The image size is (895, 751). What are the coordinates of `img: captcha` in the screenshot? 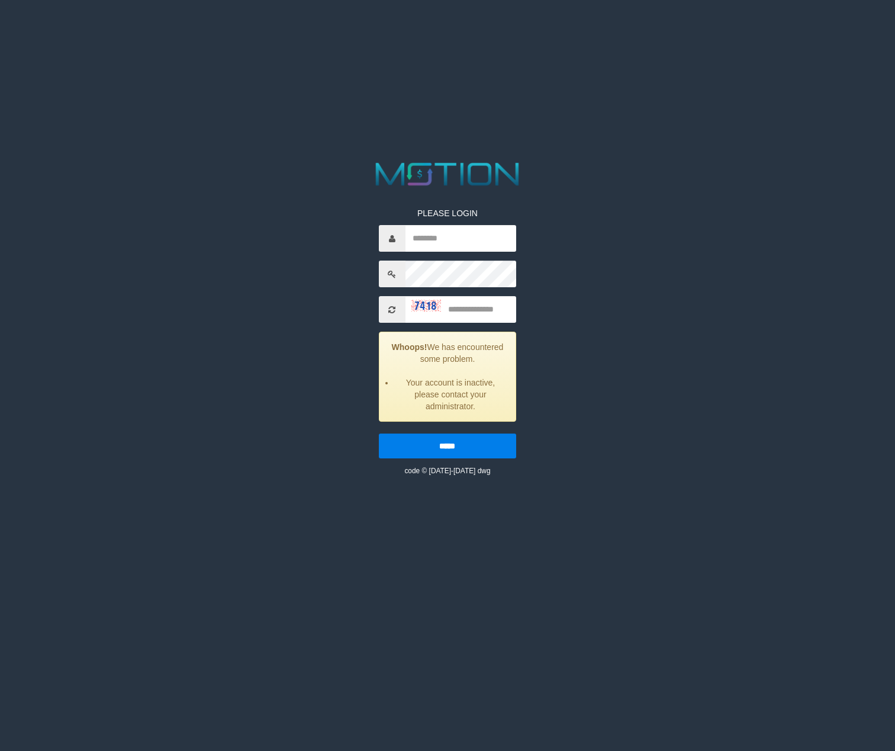 It's located at (426, 306).